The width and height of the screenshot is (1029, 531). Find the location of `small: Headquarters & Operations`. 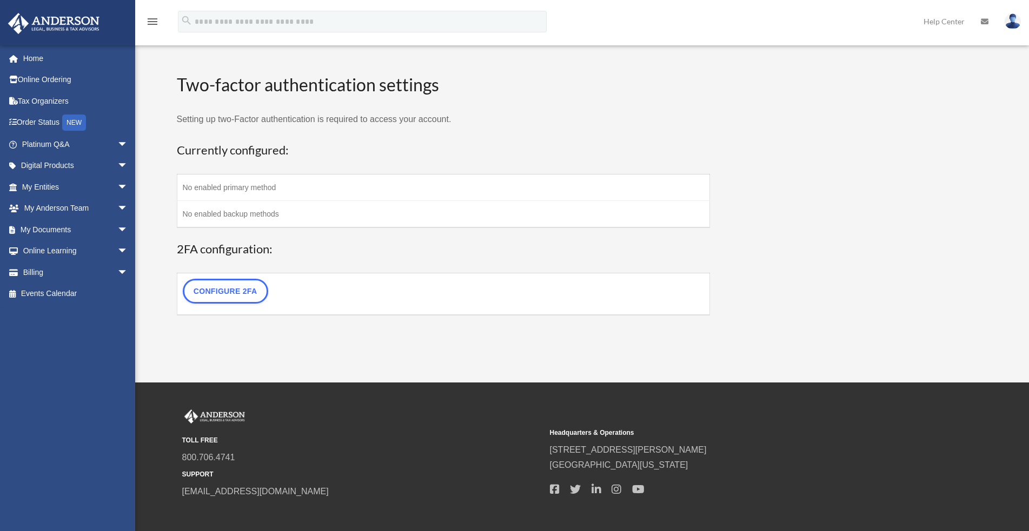

small: Headquarters & Operations is located at coordinates (730, 433).